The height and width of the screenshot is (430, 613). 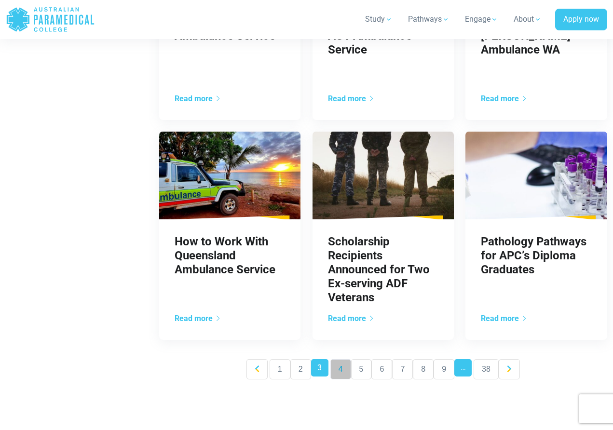 I want to click on a: 1, so click(x=280, y=369).